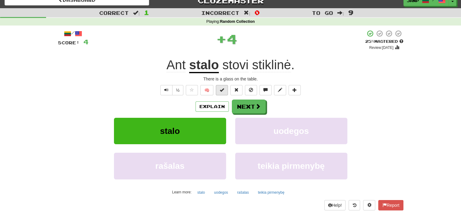 The height and width of the screenshot is (211, 461). I want to click on button: Round history (alt+y), so click(354, 205).